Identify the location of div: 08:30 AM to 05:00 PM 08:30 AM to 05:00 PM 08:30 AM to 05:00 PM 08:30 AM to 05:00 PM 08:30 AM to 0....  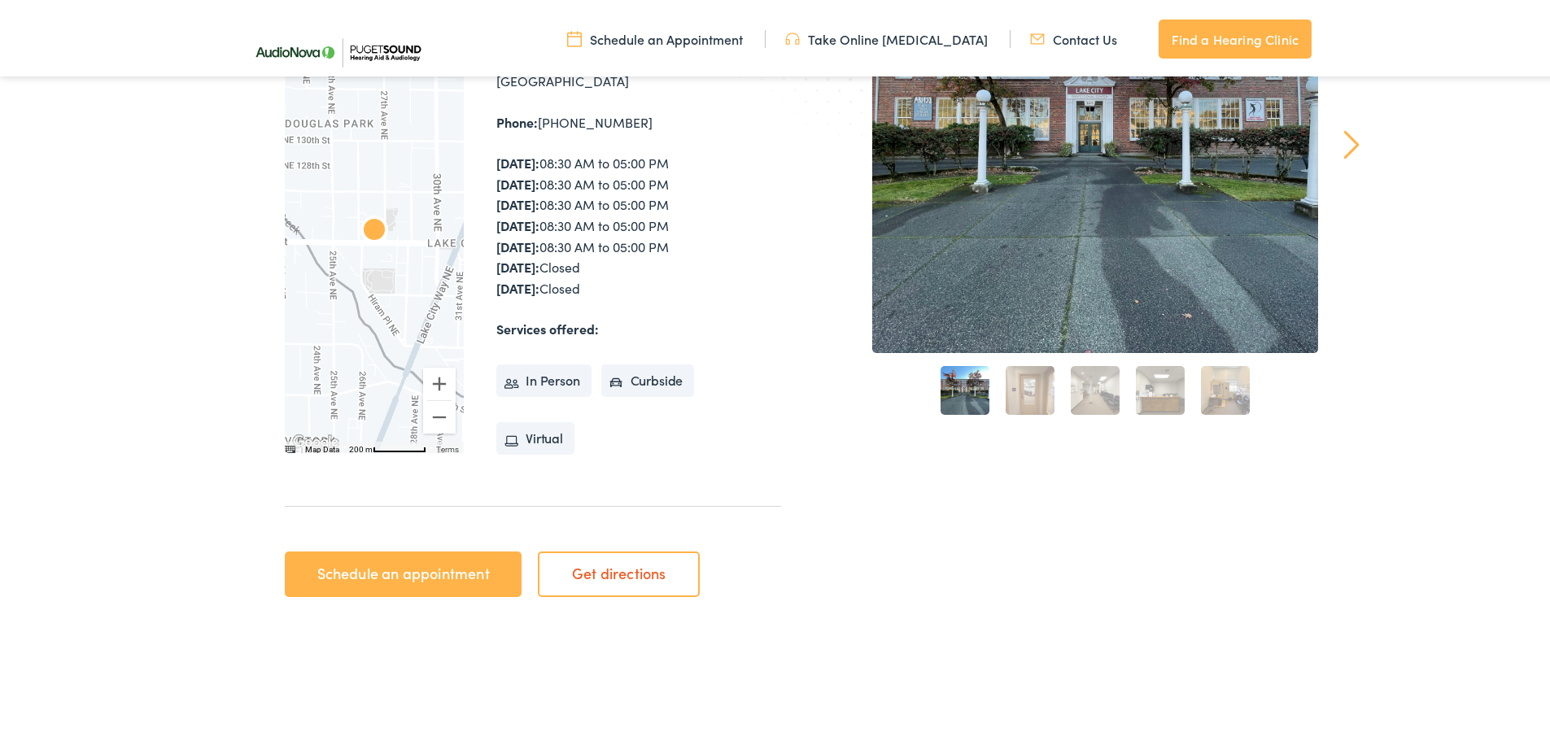
(639, 222).